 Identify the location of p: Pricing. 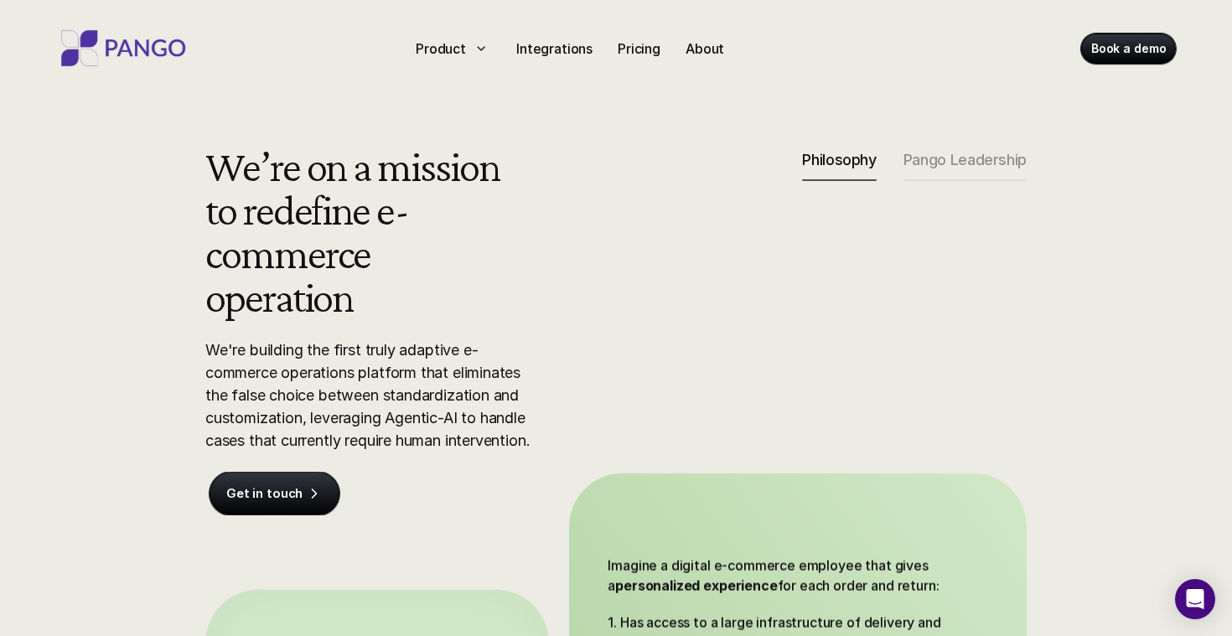
(639, 48).